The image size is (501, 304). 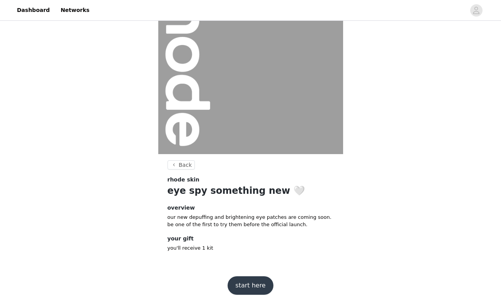 What do you see at coordinates (33, 10) in the screenshot?
I see `a: Dashboard` at bounding box center [33, 10].